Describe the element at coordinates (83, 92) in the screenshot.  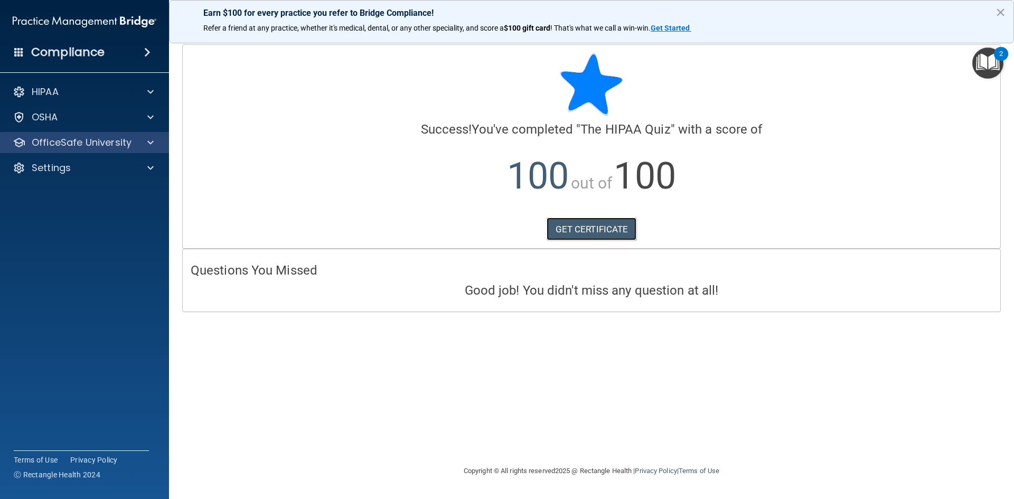
I see `a: HIPAA` at that location.